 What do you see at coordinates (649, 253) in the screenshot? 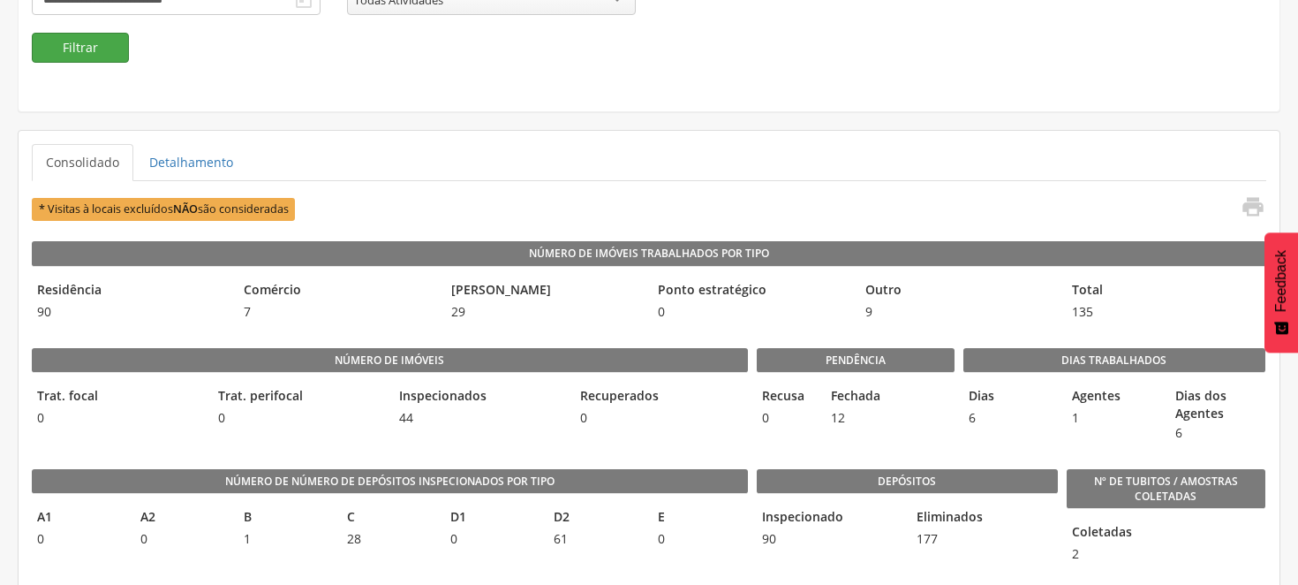
I see `legend: Número de Imóveis Trabalhados por Tipo` at bounding box center [649, 253].